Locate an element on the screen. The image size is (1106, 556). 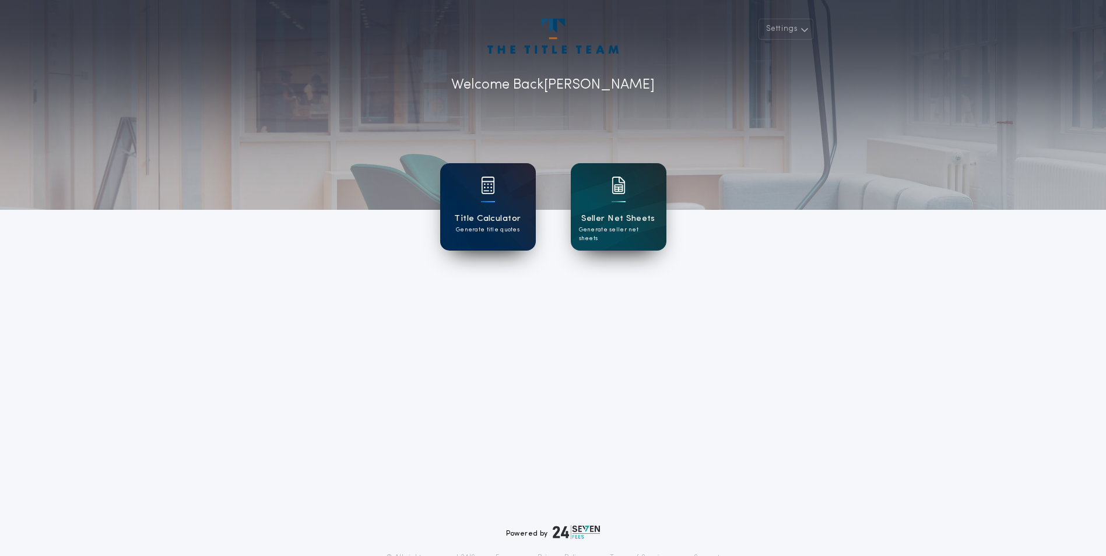
p: Generate title quotes is located at coordinates (487, 230).